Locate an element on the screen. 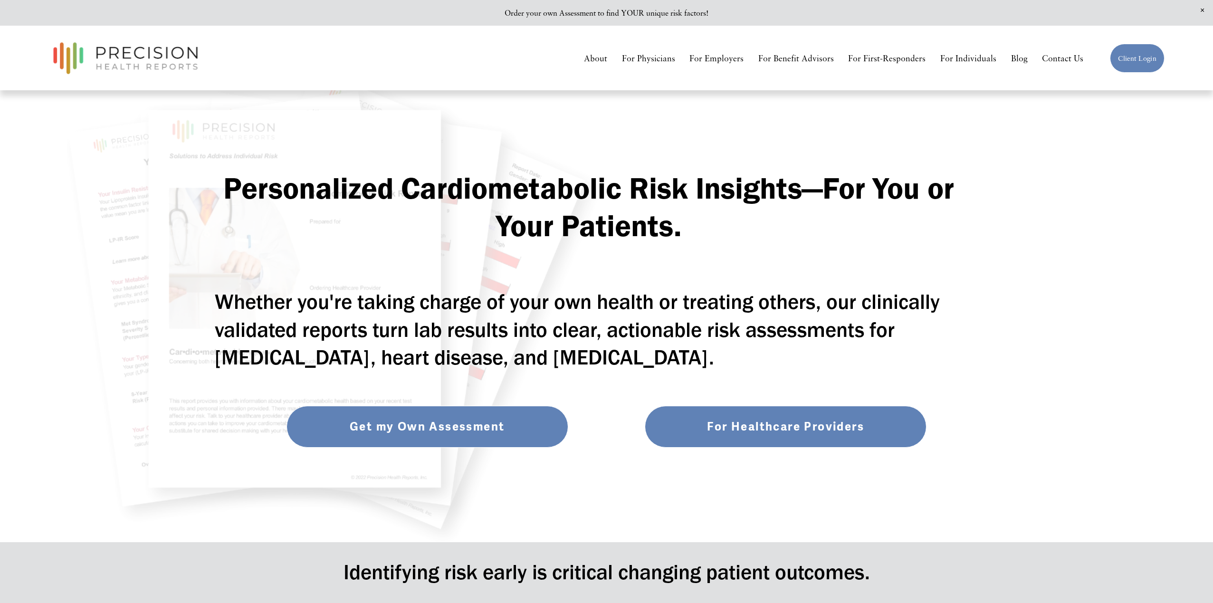 Image resolution: width=1213 pixels, height=603 pixels. a: About is located at coordinates (595, 58).